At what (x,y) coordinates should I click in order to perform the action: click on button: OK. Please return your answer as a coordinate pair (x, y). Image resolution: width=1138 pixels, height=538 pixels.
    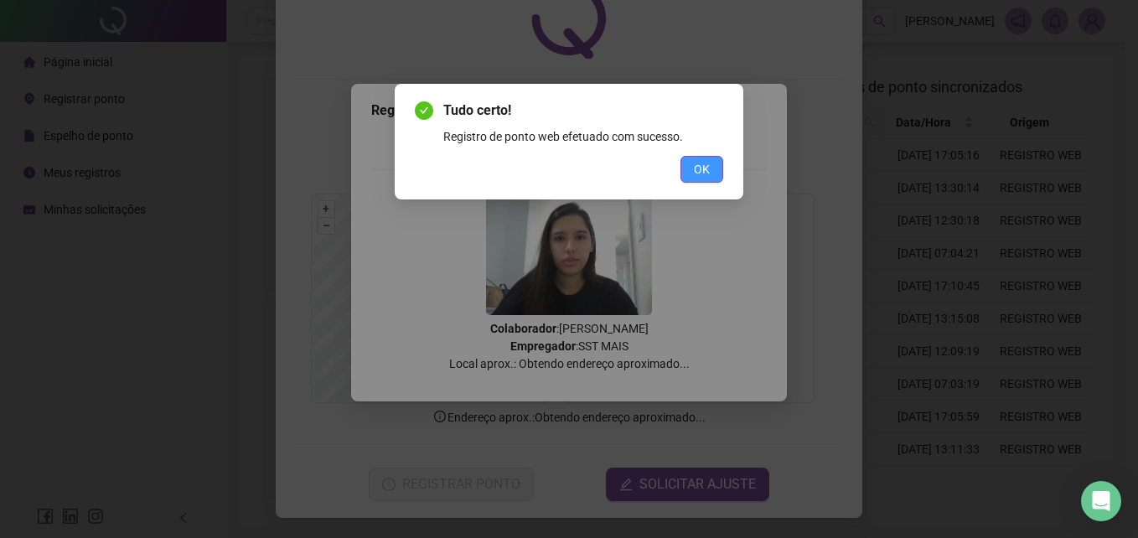
    Looking at the image, I should click on (702, 169).